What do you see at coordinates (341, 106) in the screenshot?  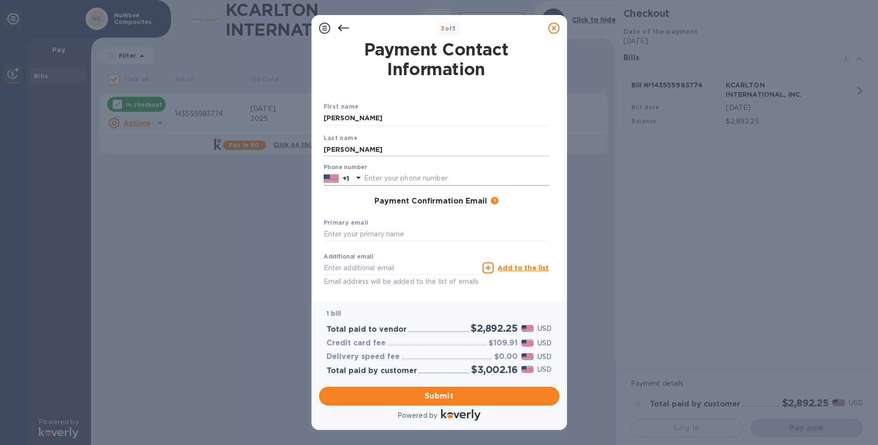 I see `b: First name` at bounding box center [341, 106].